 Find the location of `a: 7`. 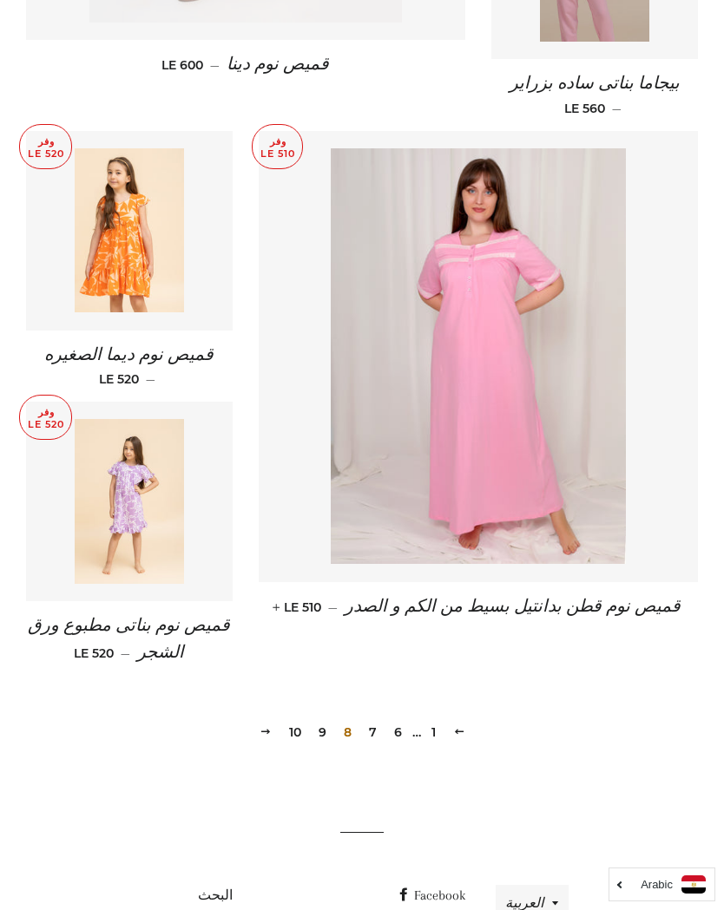

a: 7 is located at coordinates (372, 732).